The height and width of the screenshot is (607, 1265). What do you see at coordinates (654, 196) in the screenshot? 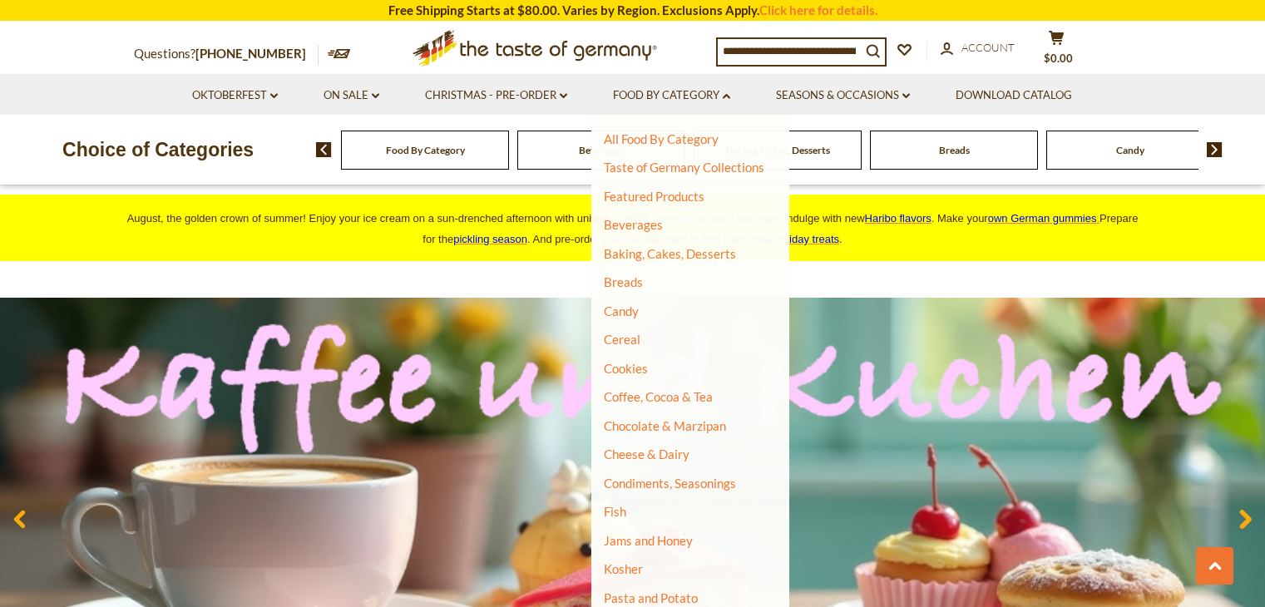
I see `a: Featured Products` at bounding box center [654, 196].